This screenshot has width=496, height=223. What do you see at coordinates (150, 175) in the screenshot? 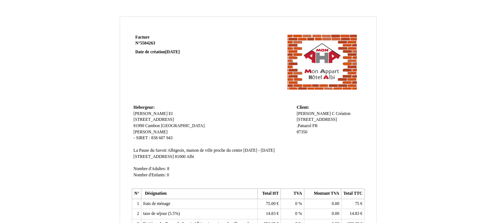
I see `span: Nombre d'Enfants:` at bounding box center [150, 175].